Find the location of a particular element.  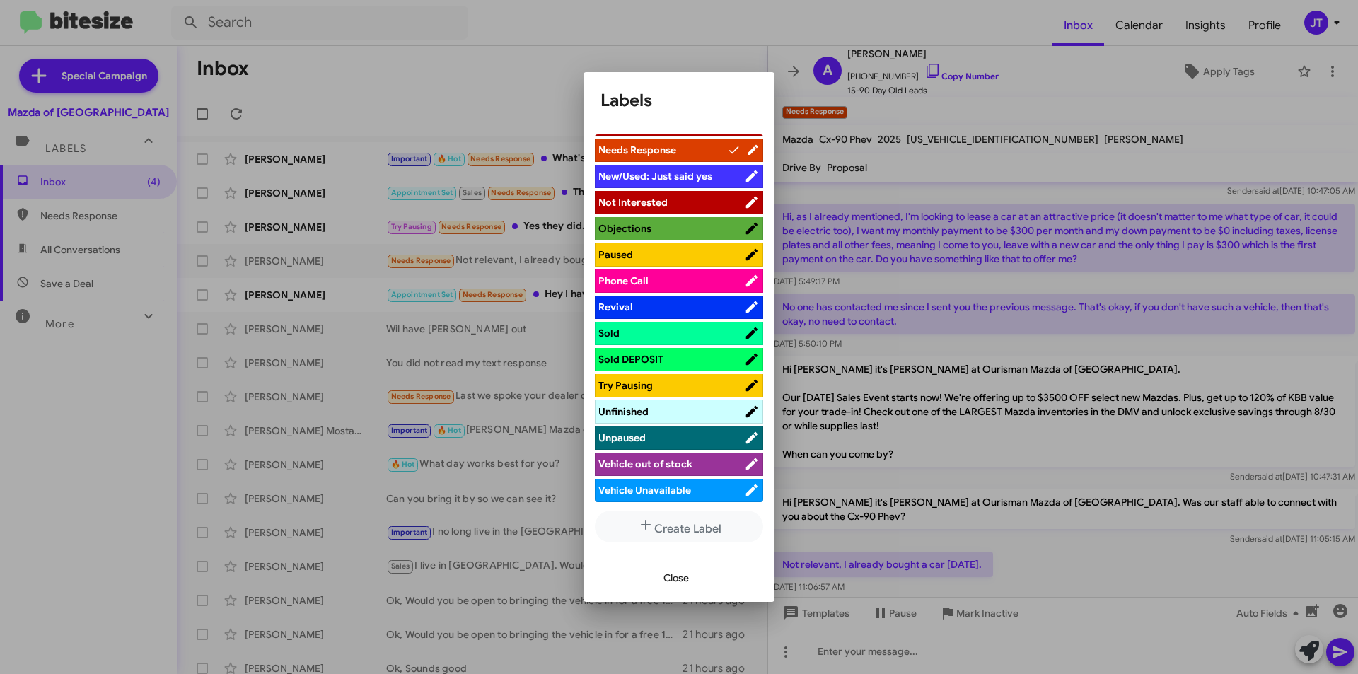

h1: Labels is located at coordinates (679, 100).